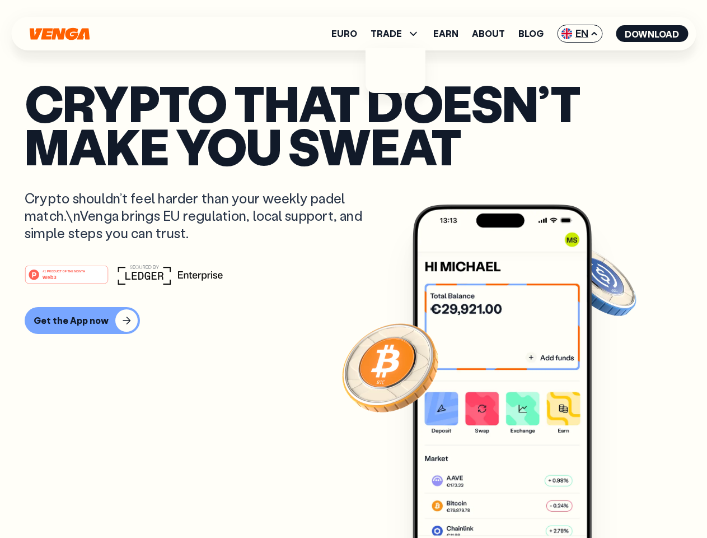 This screenshot has height=538, width=707. I want to click on div: Get the App now, so click(71, 320).